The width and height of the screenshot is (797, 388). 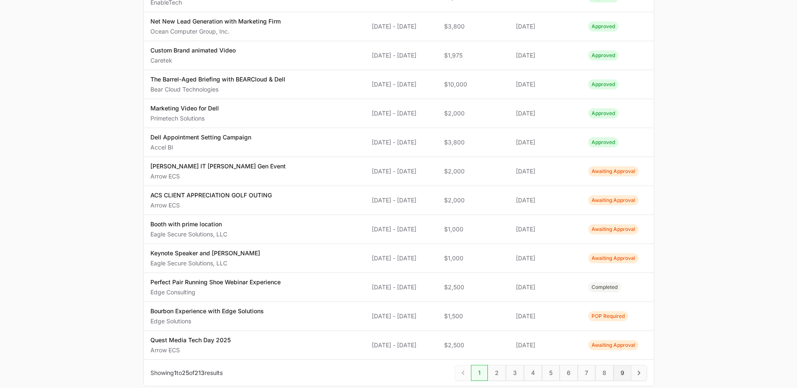 I want to click on span: $1,975, so click(x=473, y=55).